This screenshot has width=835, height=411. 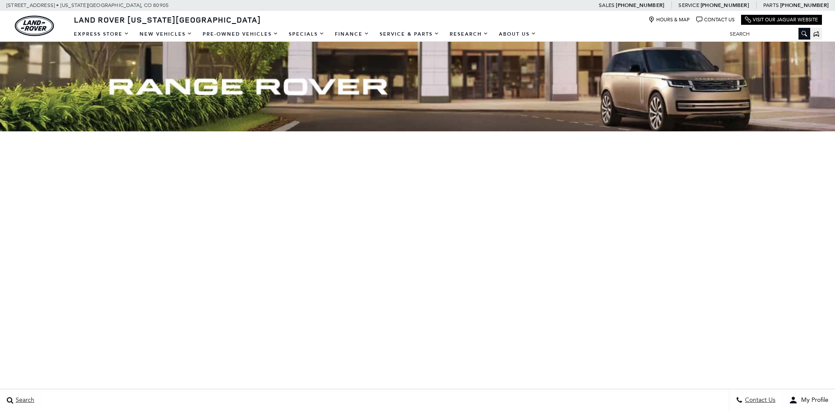 What do you see at coordinates (808, 400) in the screenshot?
I see `button: user-profile-menu` at bounding box center [808, 400].